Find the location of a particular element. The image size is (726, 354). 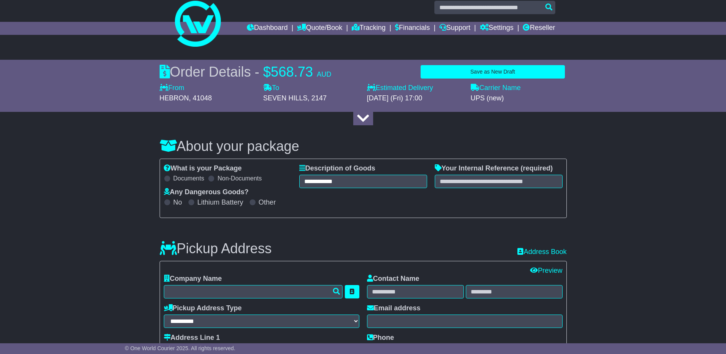

label: Pickup Address Type is located at coordinates (203, 308).